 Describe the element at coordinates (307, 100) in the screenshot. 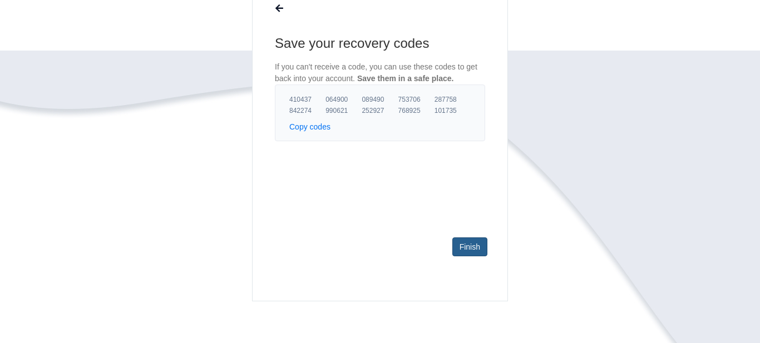

I see `span: 410437` at that location.